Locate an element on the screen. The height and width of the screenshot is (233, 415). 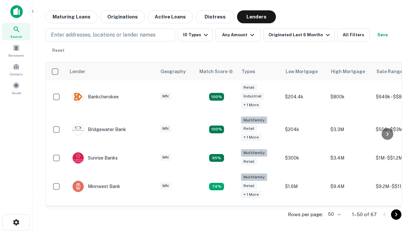
button: Reset is located at coordinates (58, 51).